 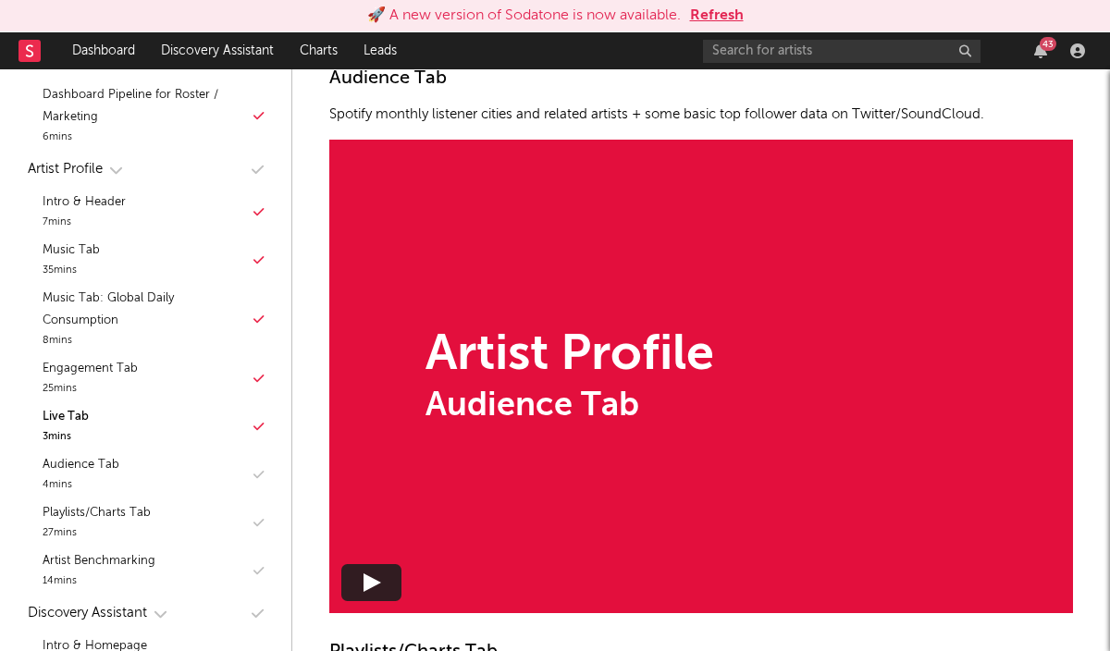 What do you see at coordinates (145, 106) in the screenshot?
I see `div: Dashboard Pipeline for Roster / Marketing` at bounding box center [145, 106].